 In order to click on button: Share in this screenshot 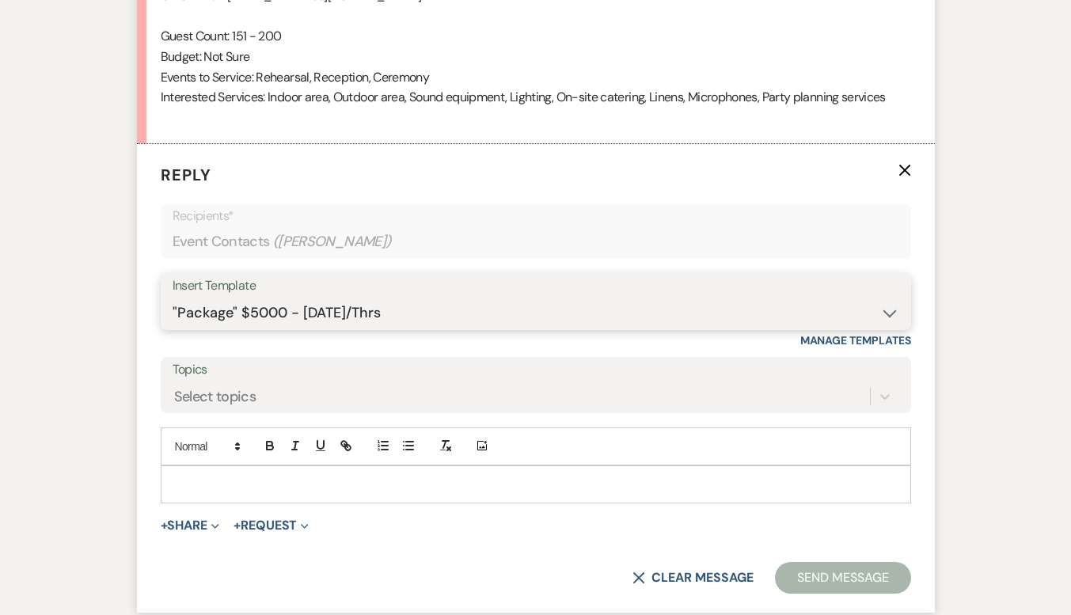, I will do `click(190, 526)`.